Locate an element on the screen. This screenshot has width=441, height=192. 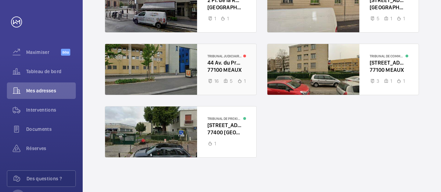
font: Documents is located at coordinates (39, 129).